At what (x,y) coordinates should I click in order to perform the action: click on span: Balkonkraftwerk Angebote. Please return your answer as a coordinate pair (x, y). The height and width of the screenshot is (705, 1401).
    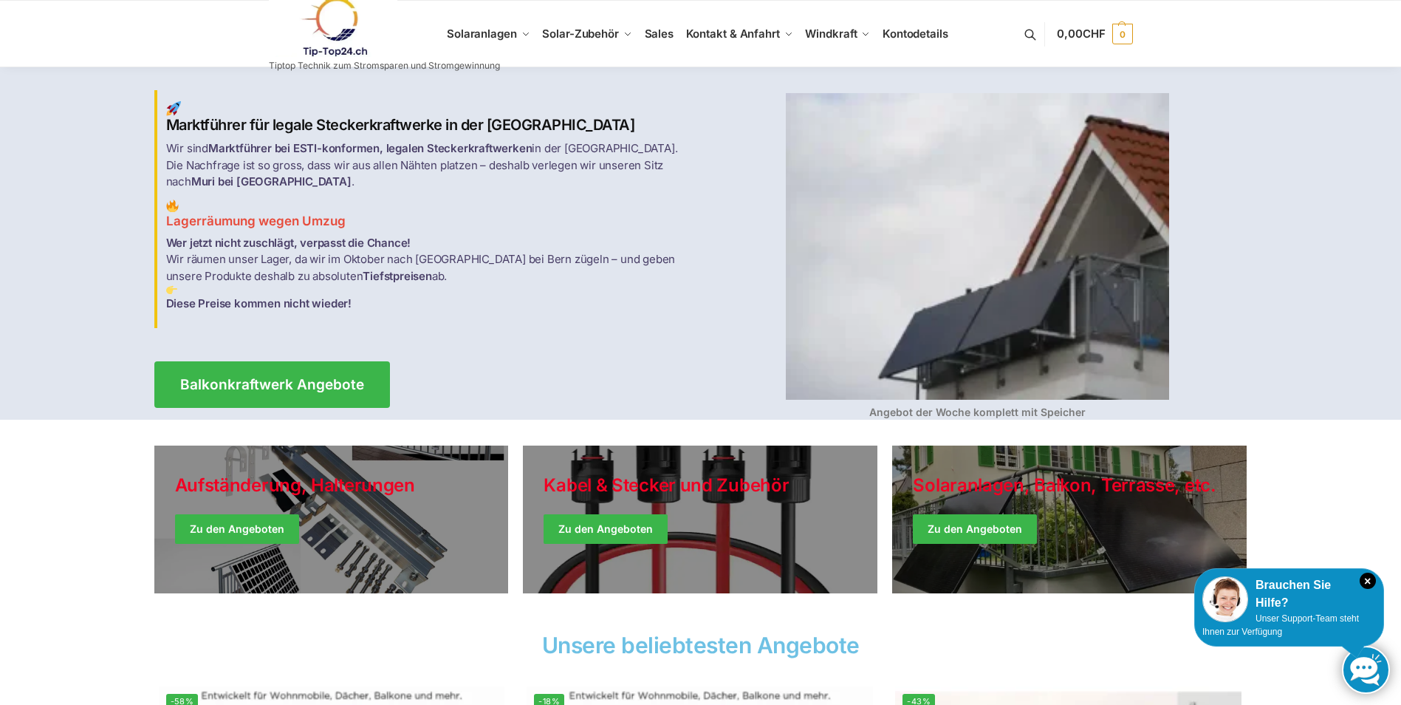
    Looking at the image, I should click on (272, 384).